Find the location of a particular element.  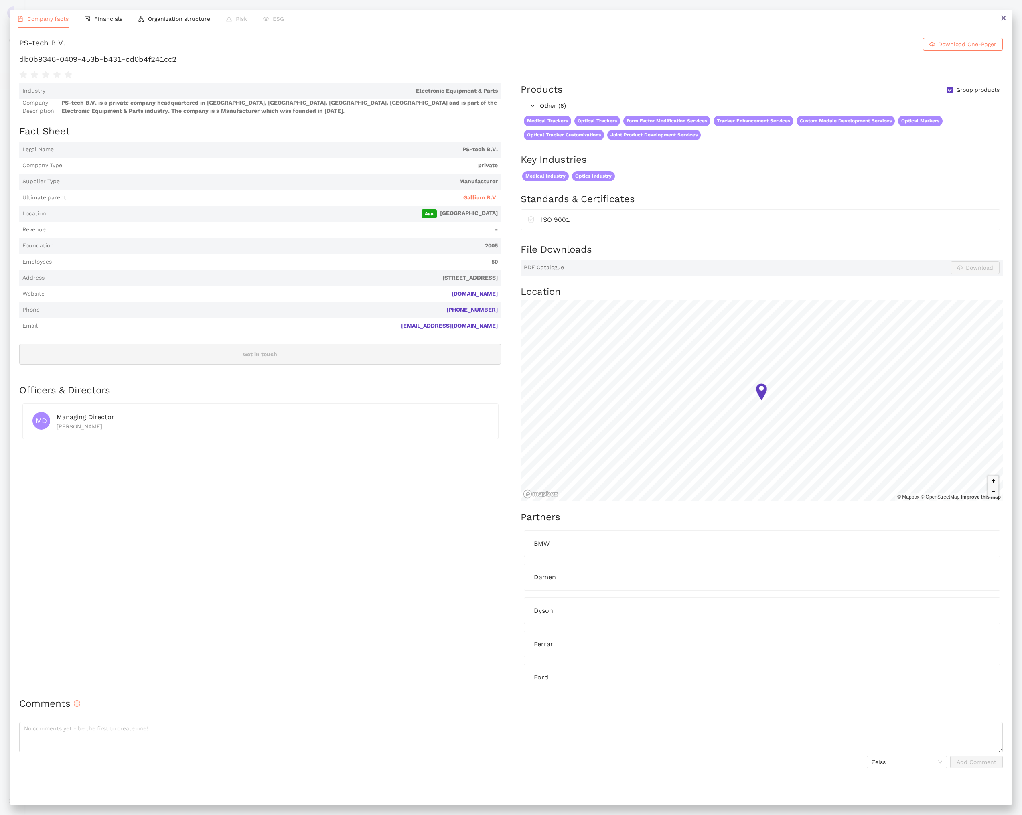

span: Phone is located at coordinates (31, 310).